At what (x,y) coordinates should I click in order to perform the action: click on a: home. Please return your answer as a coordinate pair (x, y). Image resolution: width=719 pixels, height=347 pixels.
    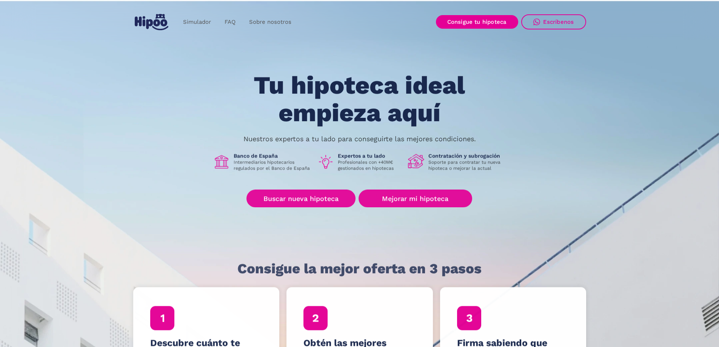
    Looking at the image, I should click on (152, 22).